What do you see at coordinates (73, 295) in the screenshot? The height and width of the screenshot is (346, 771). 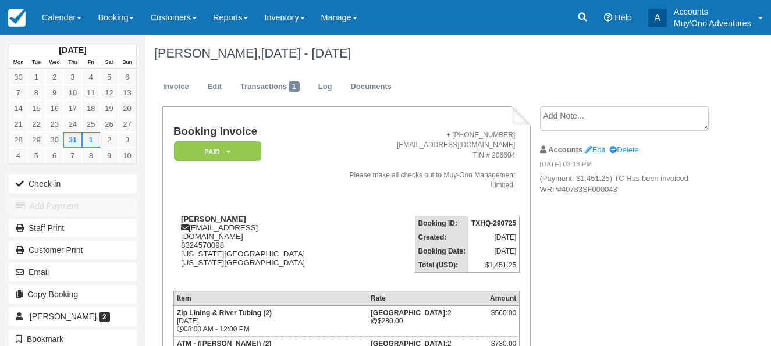 I see `button: Copy Booking` at bounding box center [73, 295].